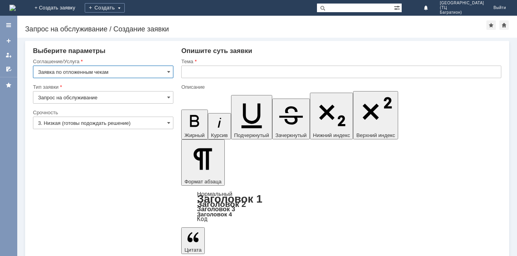 This screenshot has height=256, width=517. What do you see at coordinates (13, 8) in the screenshot?
I see `a: Перейти на домашнюю страницу` at bounding box center [13, 8].